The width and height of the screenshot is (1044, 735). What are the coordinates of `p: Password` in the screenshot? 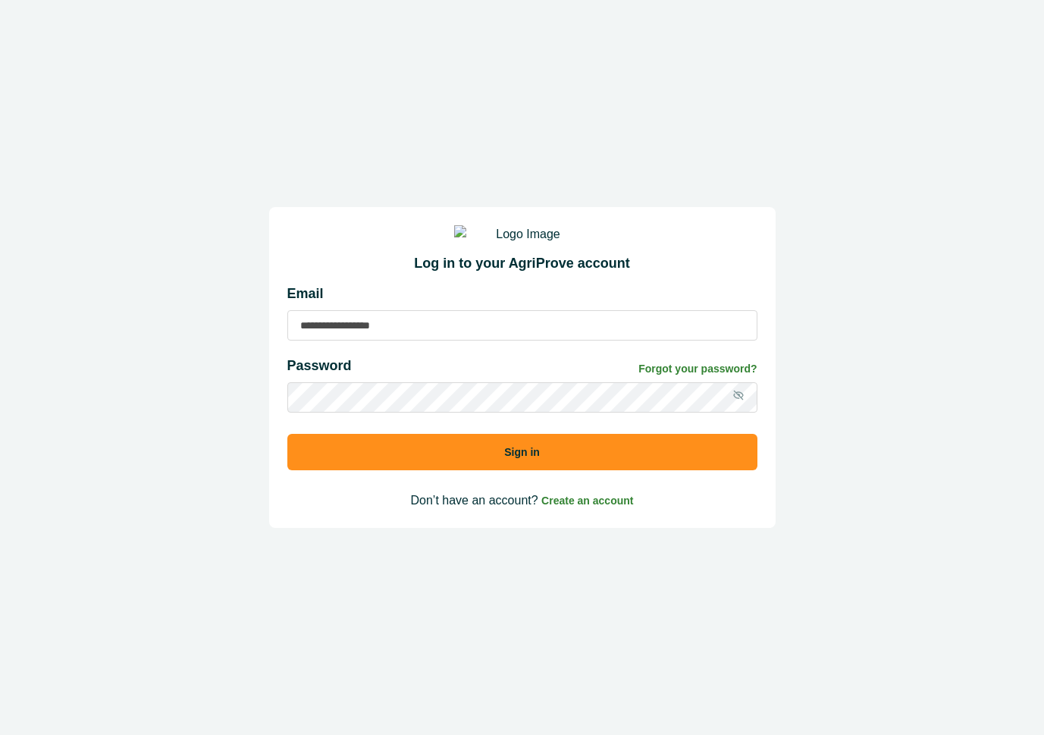 It's located at (319, 366).